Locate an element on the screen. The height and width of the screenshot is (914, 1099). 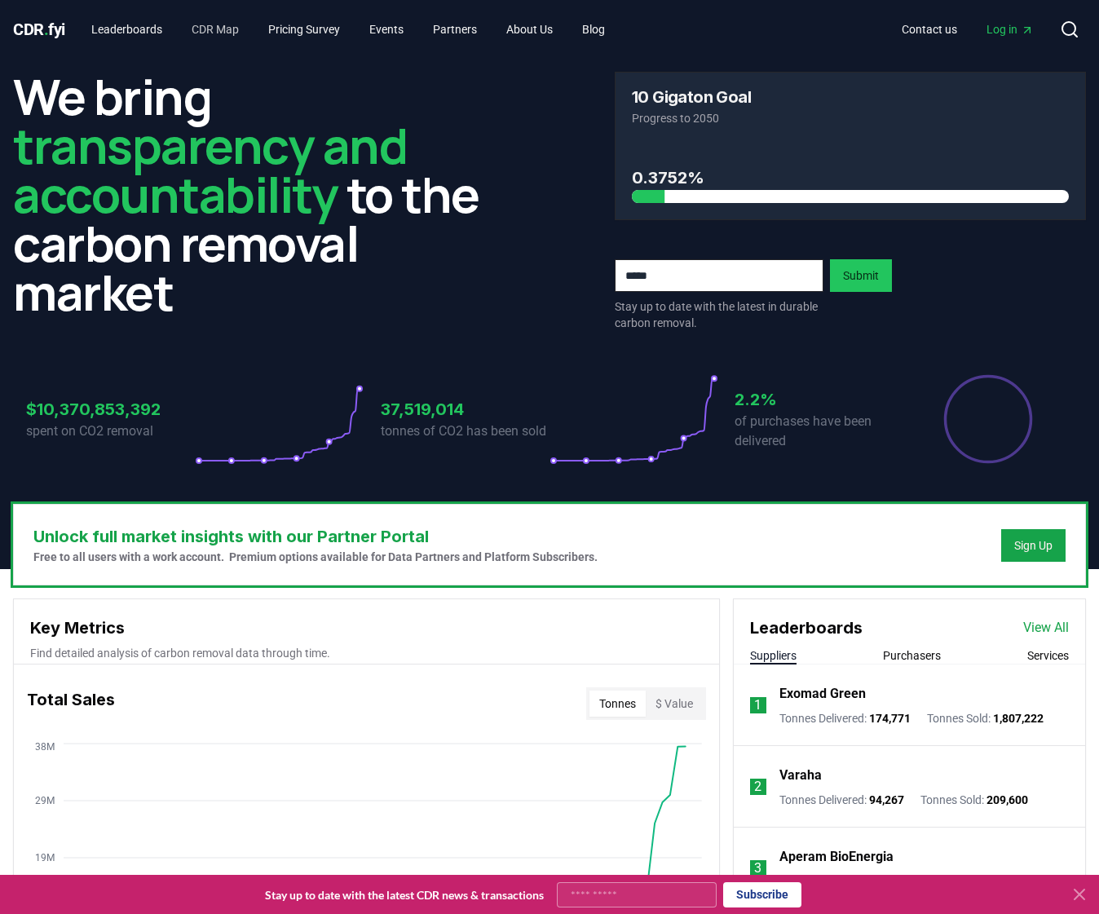
p: Stay up to date with the latest in durable carbon removal. is located at coordinates (719, 315).